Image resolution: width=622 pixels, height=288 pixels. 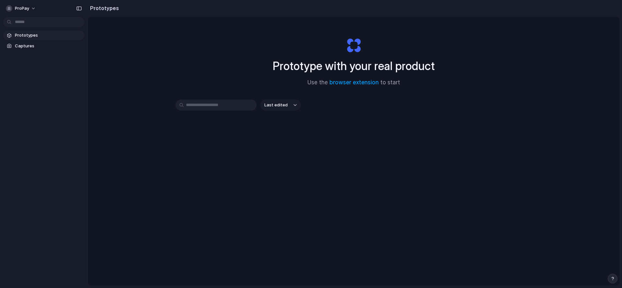 I want to click on button: ProPay, so click(x=21, y=8).